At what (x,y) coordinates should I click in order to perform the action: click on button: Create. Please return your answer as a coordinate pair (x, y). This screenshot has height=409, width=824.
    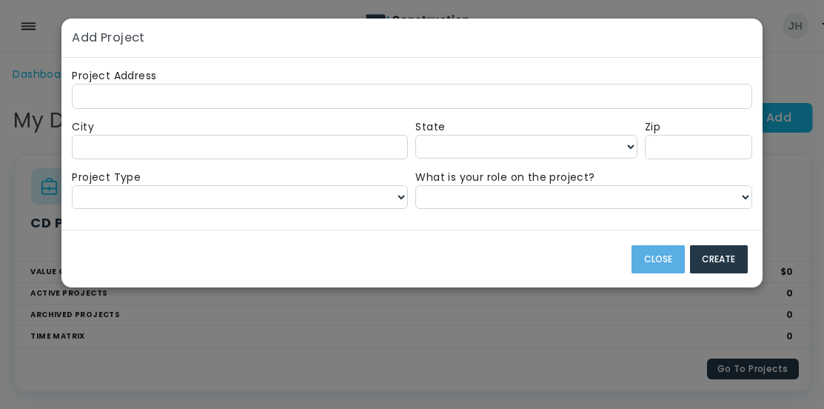
    Looking at the image, I should click on (719, 259).